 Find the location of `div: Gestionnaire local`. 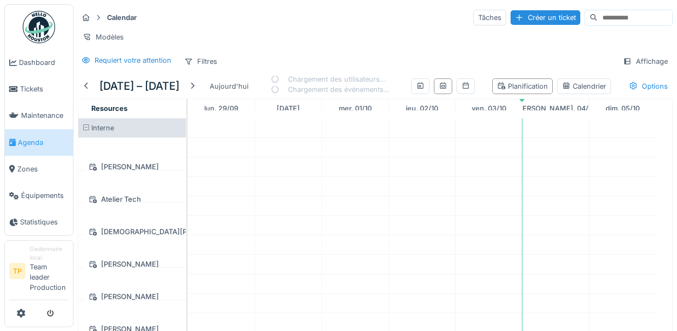

div: Gestionnaire local is located at coordinates (49, 253).